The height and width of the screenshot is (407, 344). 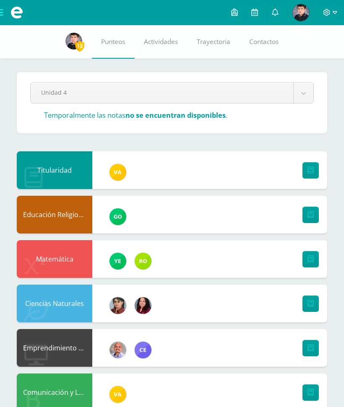 I want to click on span: Punteos, so click(x=113, y=41).